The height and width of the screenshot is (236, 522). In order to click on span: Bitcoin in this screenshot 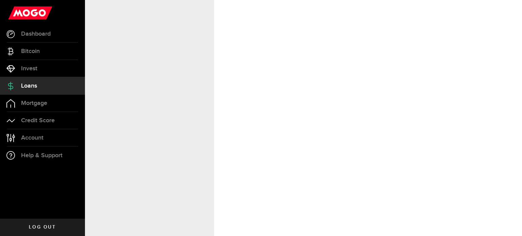, I will do `click(30, 51)`.